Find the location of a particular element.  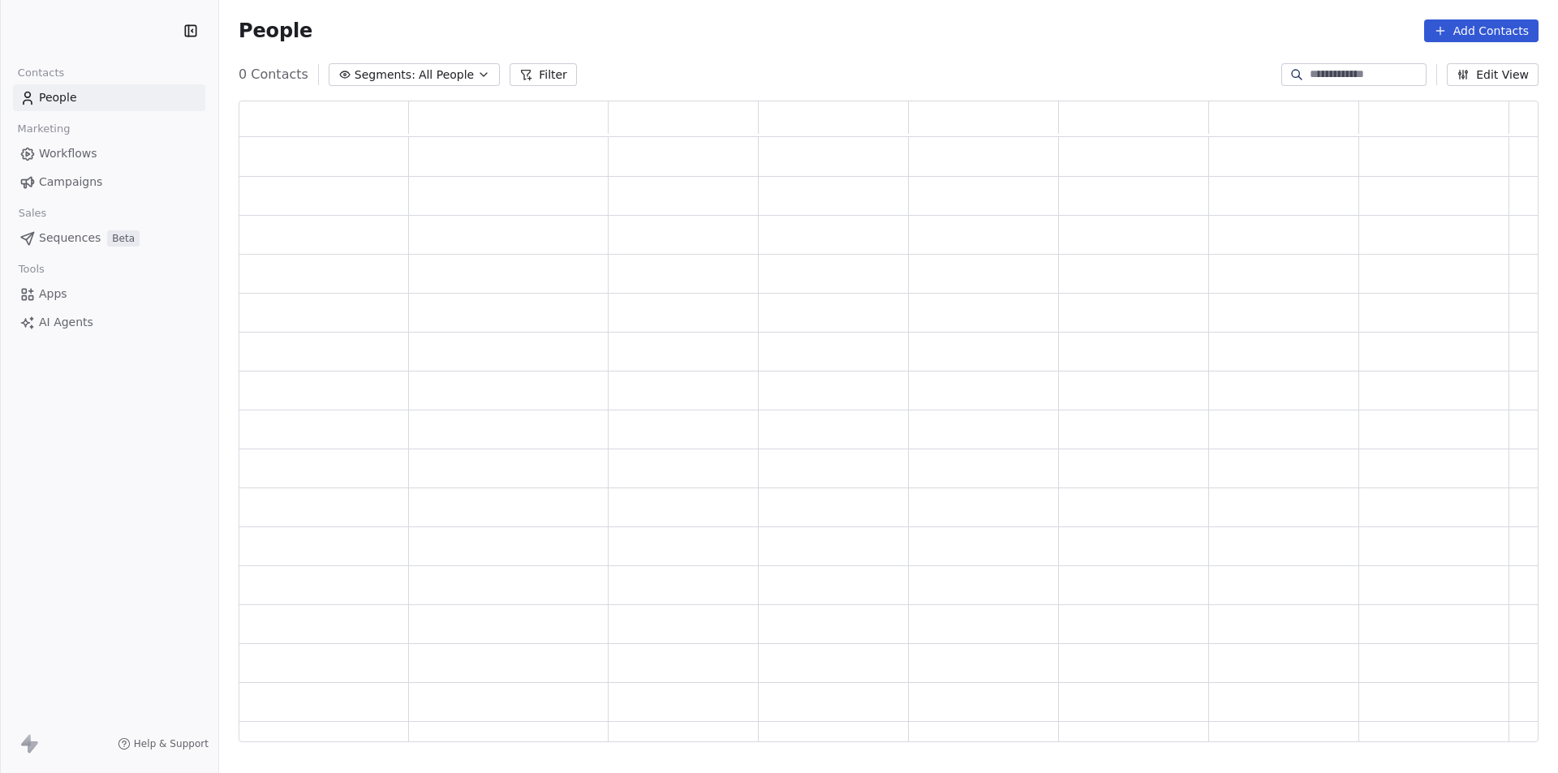

span: Marketing is located at coordinates (44, 129).